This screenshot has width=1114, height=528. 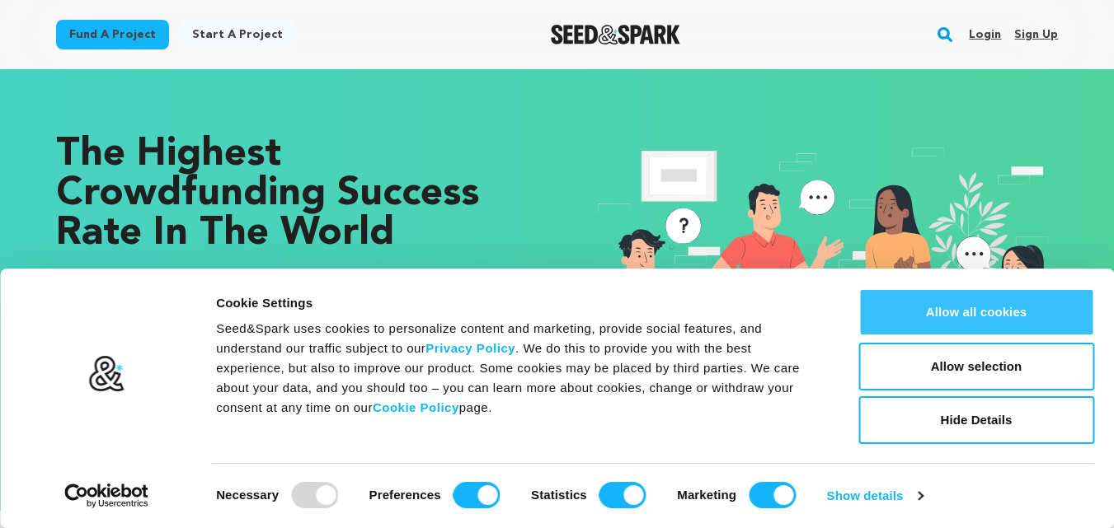 I want to click on img: logo, so click(x=106, y=374).